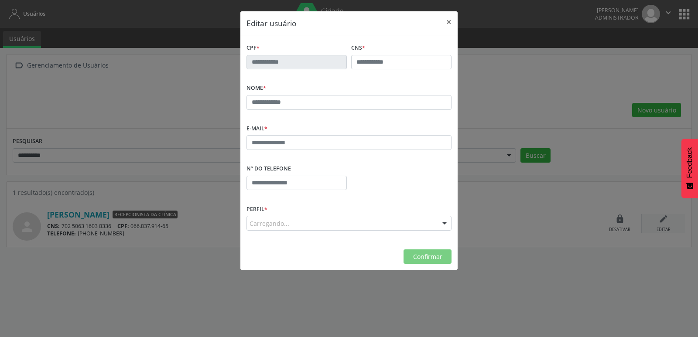  Describe the element at coordinates (358, 48) in the screenshot. I see `label: CNS` at that location.